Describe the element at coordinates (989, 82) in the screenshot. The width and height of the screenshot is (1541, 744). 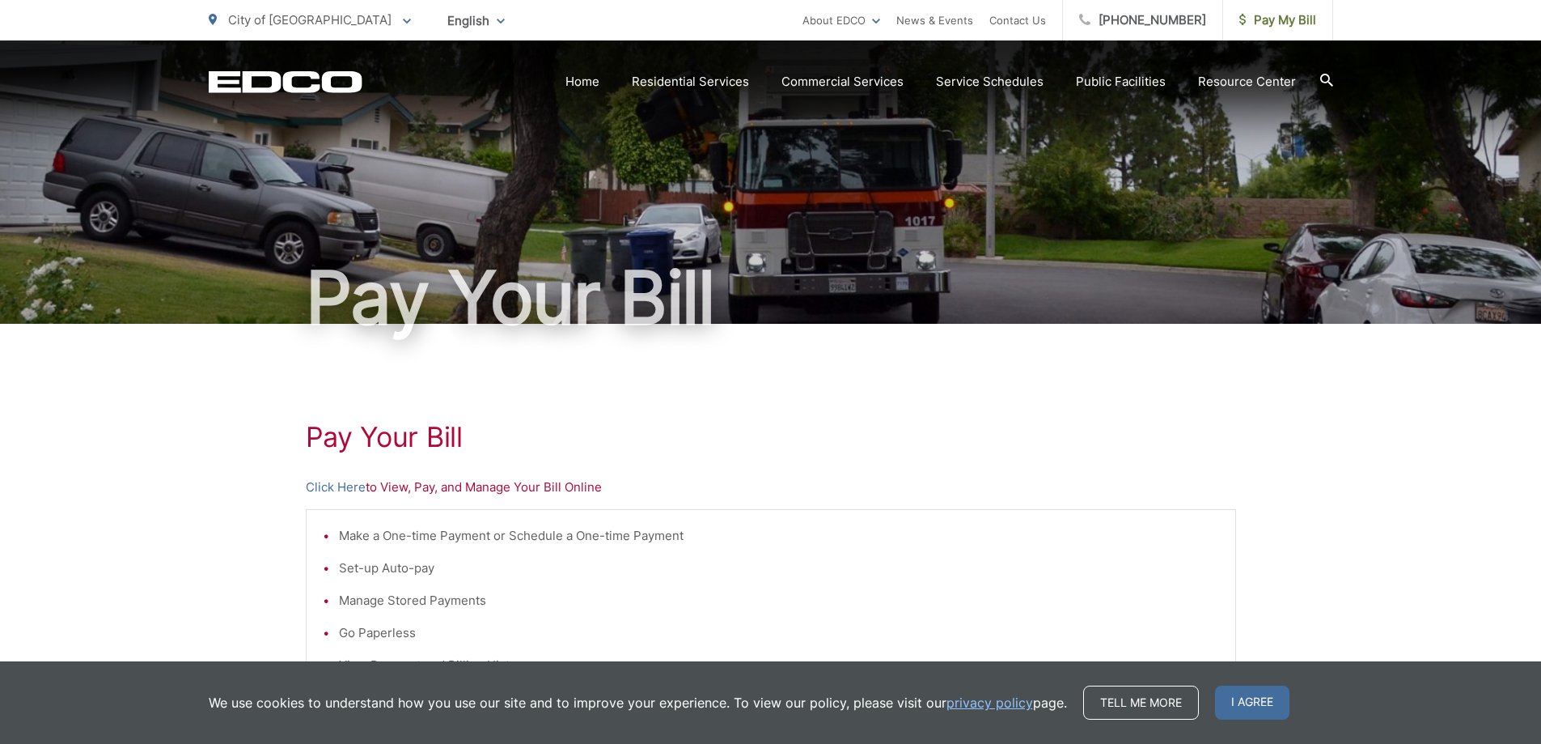
I see `a: Service Schedules` at that location.